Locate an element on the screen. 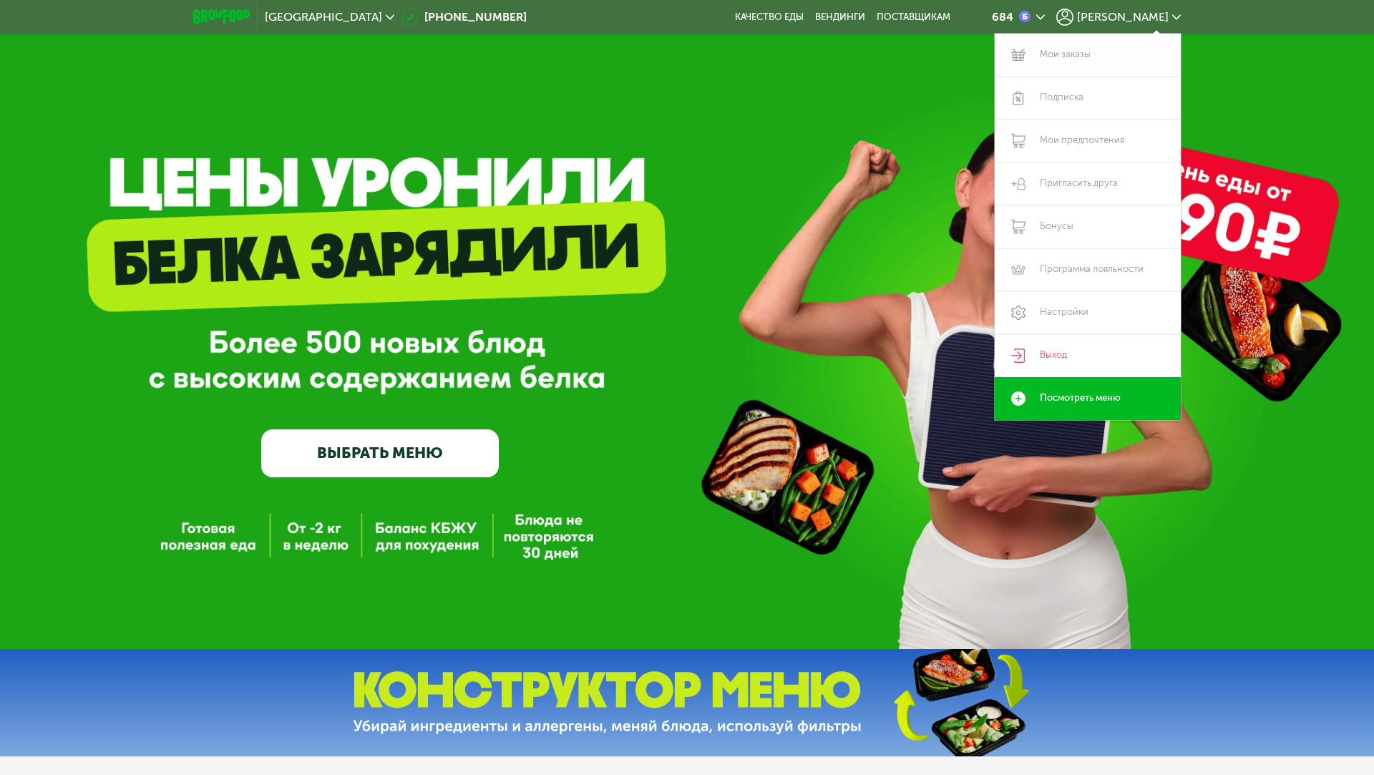  a: Выход is located at coordinates (1088, 356).